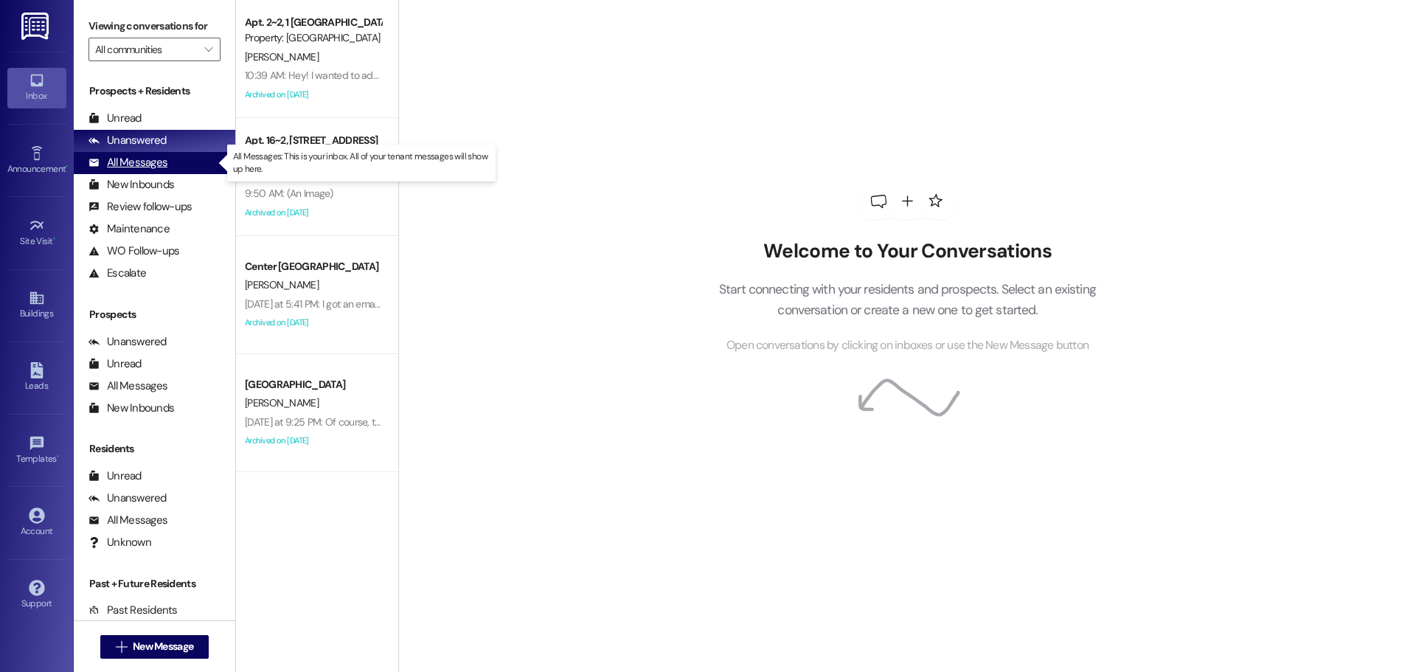 This screenshot has height=672, width=1416. What do you see at coordinates (133, 251) in the screenshot?
I see `div: WO Follow-ups` at bounding box center [133, 251].